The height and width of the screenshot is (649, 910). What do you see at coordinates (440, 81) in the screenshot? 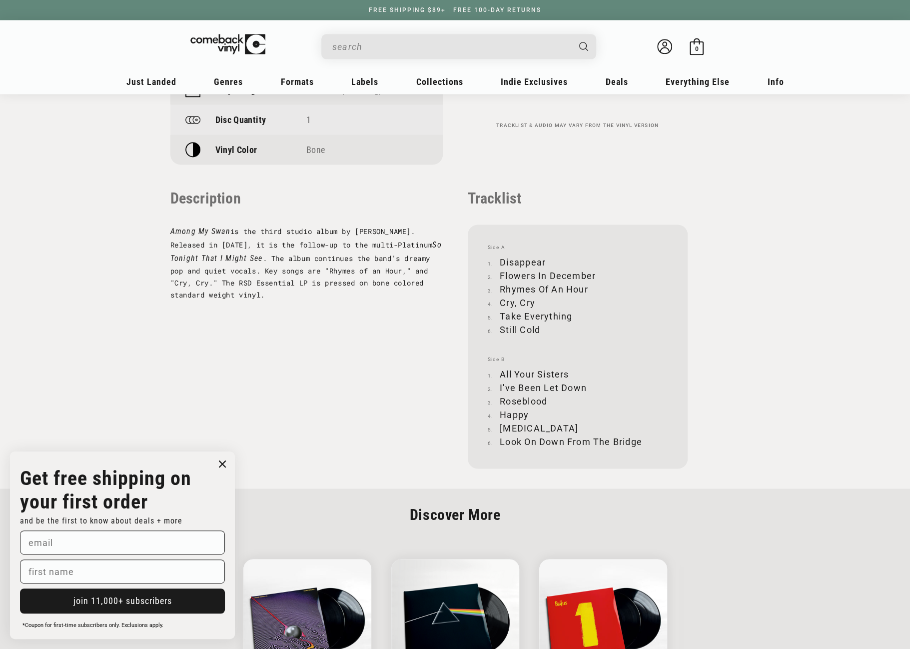
I see `span: Collections` at bounding box center [440, 81].